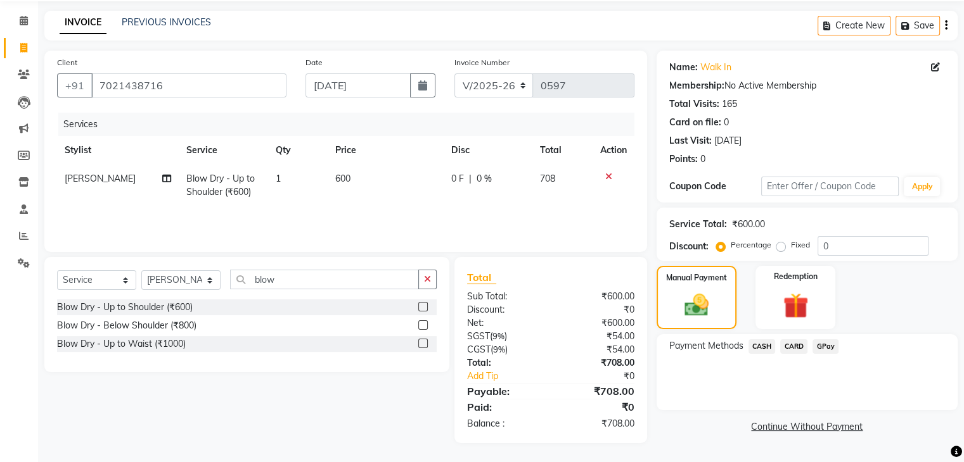  I want to click on div: No Active Membership, so click(806, 86).